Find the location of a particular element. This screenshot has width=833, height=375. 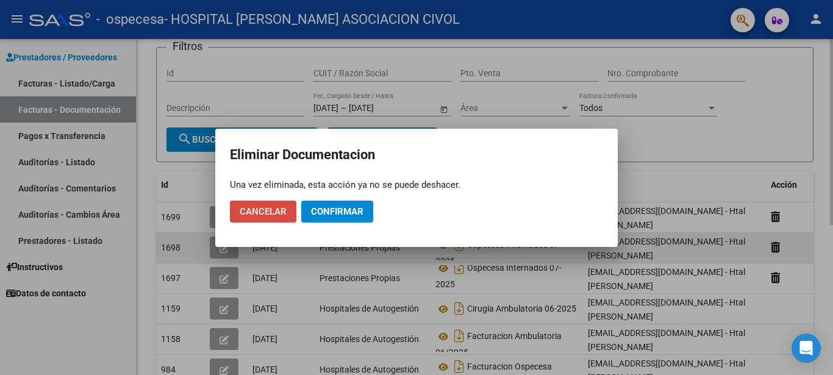

div: Una vez eliminada, esta acción ya no se puede deshacer. is located at coordinates (416, 185).